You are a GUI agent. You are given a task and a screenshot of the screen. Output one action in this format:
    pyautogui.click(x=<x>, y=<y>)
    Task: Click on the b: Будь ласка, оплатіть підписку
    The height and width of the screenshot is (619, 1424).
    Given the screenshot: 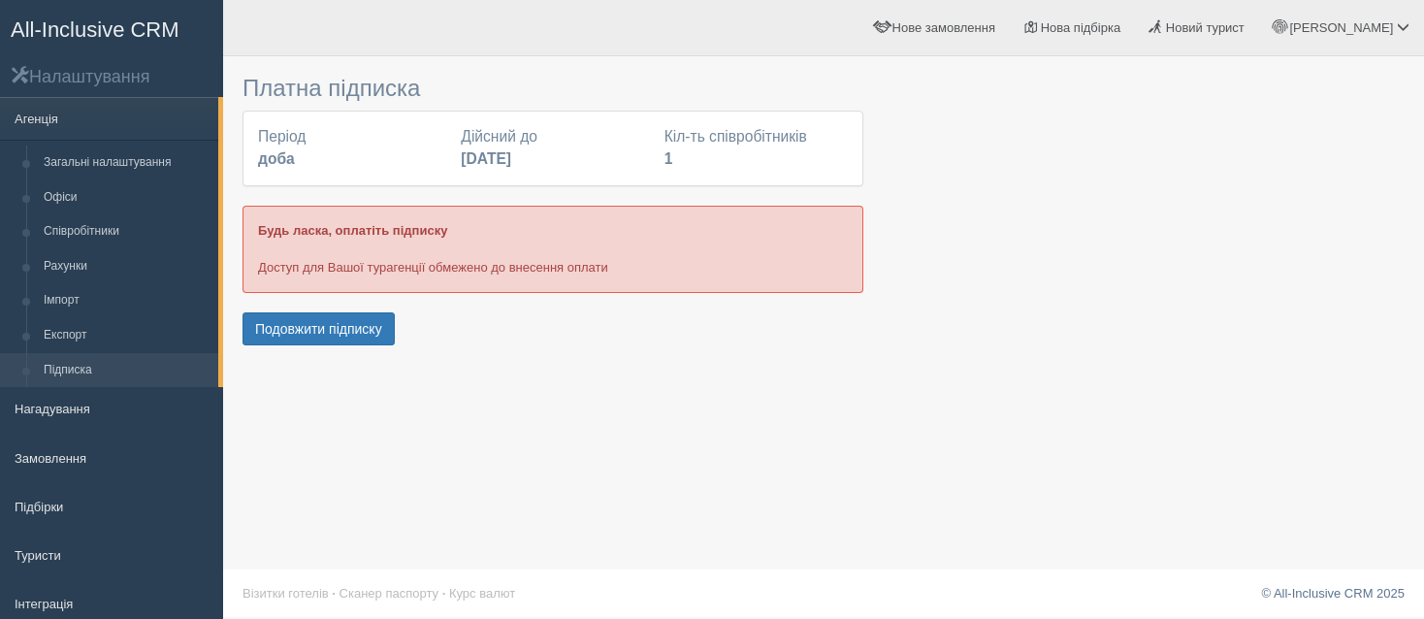 What is the action you would take?
    pyautogui.click(x=352, y=230)
    